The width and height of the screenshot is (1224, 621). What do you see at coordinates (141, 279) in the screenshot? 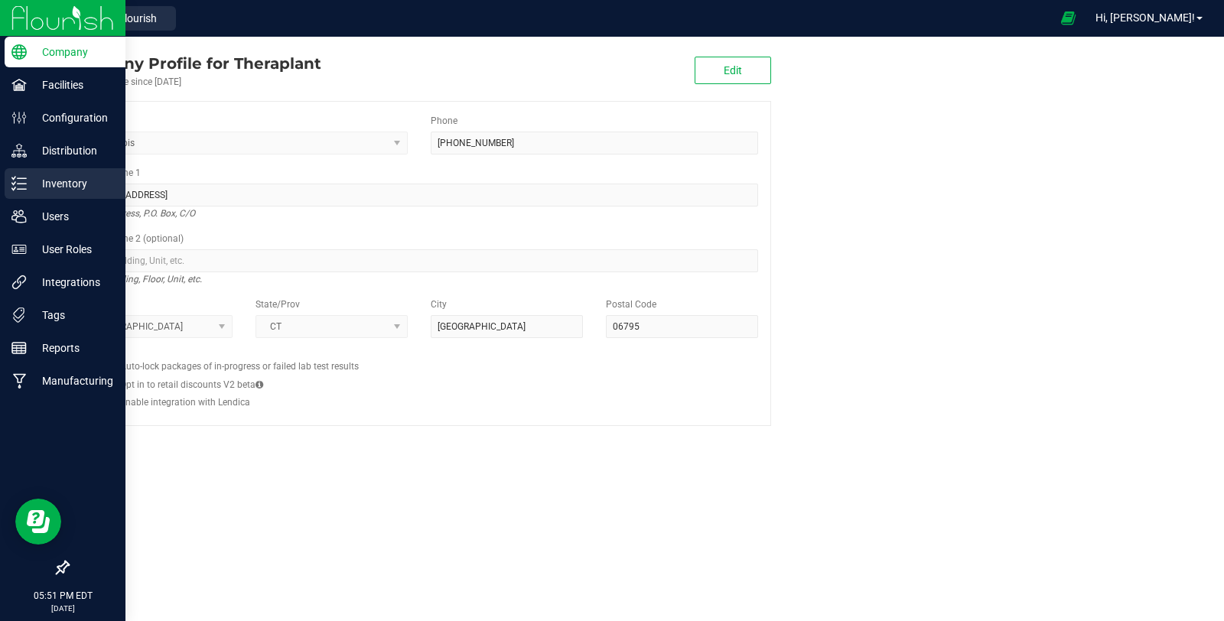
I see `i: Suite, Building, Floor, Unit, etc.` at bounding box center [141, 279].